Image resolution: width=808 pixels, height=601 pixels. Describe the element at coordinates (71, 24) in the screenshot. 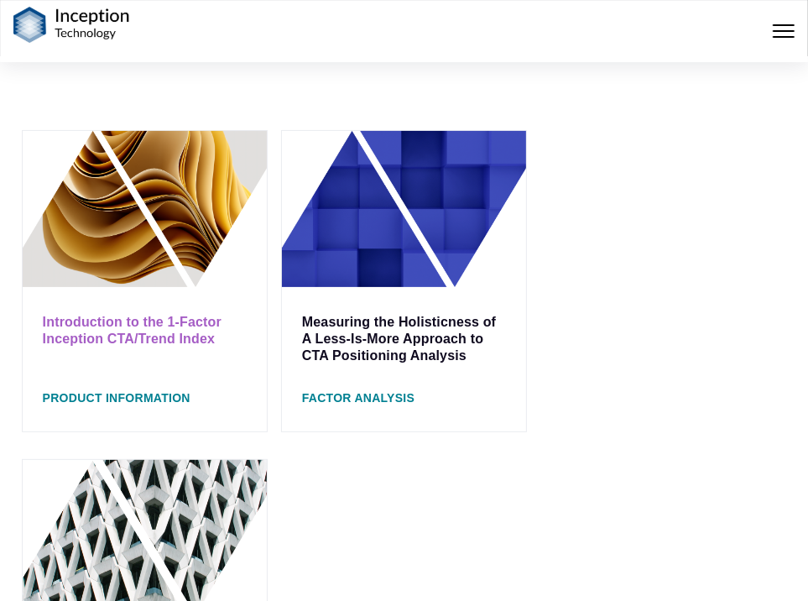

I see `img: Logo` at that location.